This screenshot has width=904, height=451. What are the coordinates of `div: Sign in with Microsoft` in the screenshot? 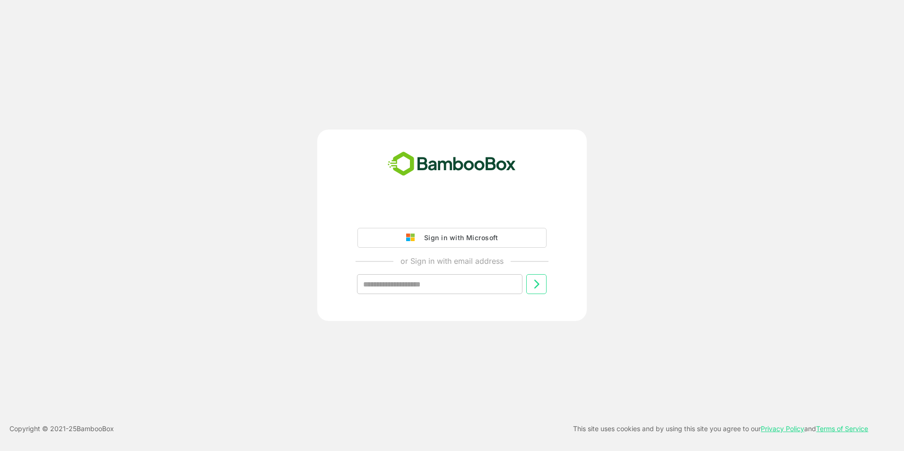 It's located at (459, 238).